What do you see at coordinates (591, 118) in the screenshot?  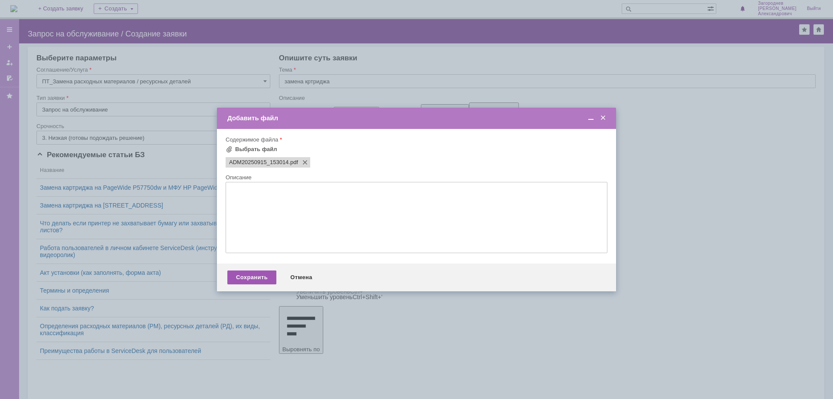 I see `span: Свернуть (Ctrl + M)` at bounding box center [591, 118].